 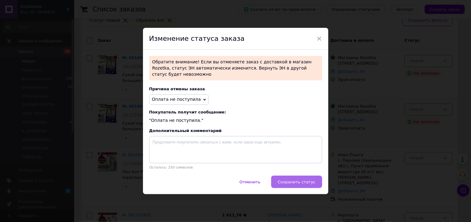 I want to click on span: Оплата не поступила, so click(x=176, y=99).